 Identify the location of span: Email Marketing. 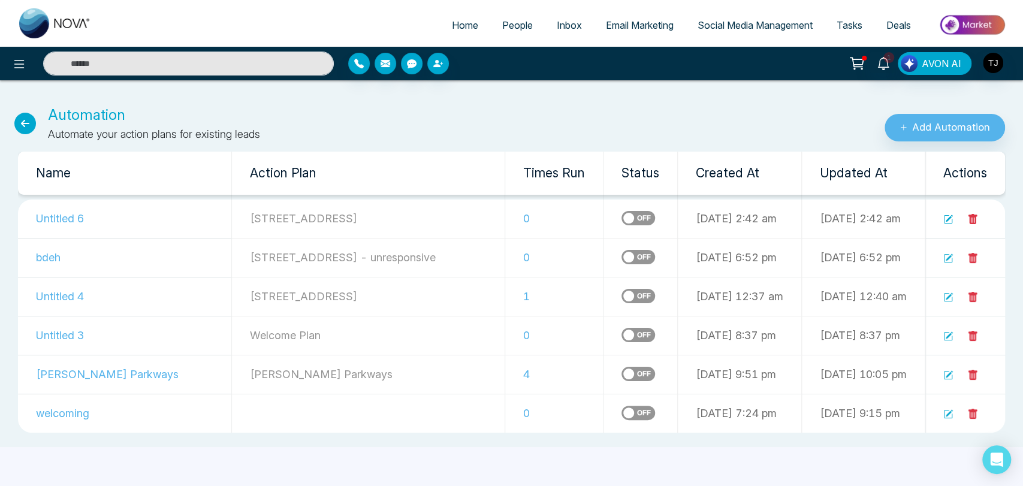
(640, 25).